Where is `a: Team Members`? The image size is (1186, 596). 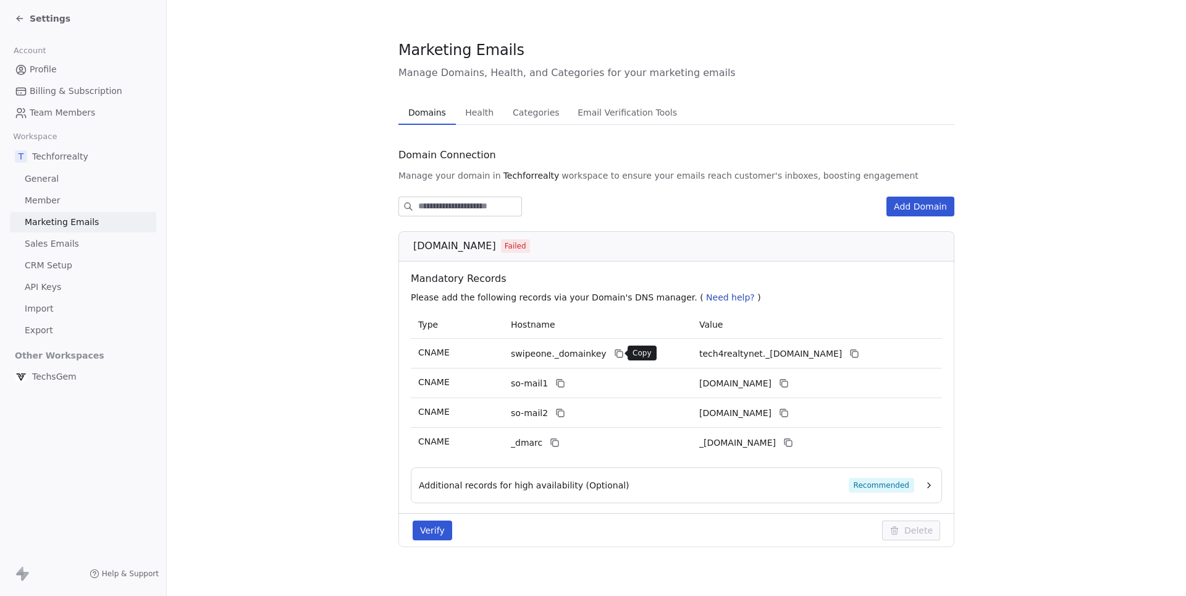
a: Team Members is located at coordinates (83, 112).